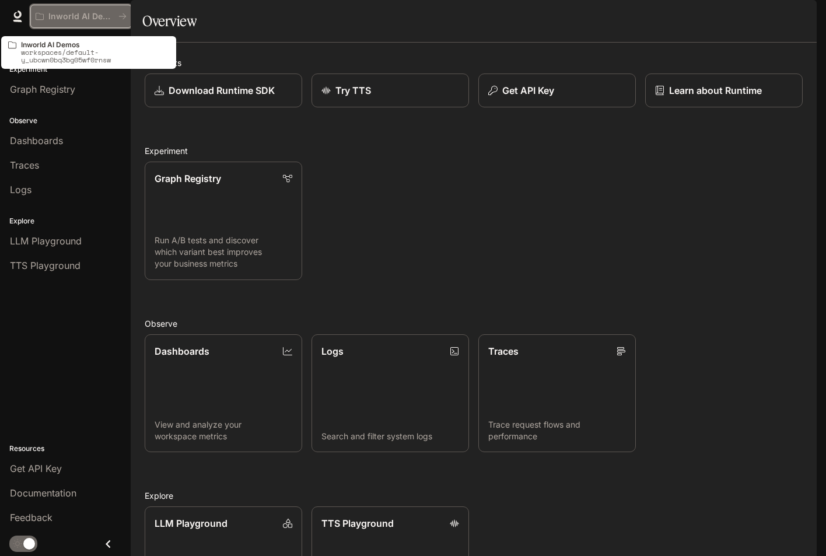 The height and width of the screenshot is (556, 826). What do you see at coordinates (557, 430) in the screenshot?
I see `p: Trace request flows and performance` at bounding box center [557, 430].